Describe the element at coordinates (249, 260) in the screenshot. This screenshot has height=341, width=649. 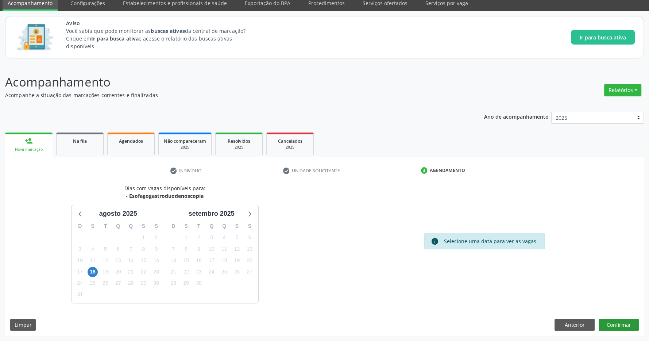
I see `span: sábado, 20 de setembro de 2025` at that location.